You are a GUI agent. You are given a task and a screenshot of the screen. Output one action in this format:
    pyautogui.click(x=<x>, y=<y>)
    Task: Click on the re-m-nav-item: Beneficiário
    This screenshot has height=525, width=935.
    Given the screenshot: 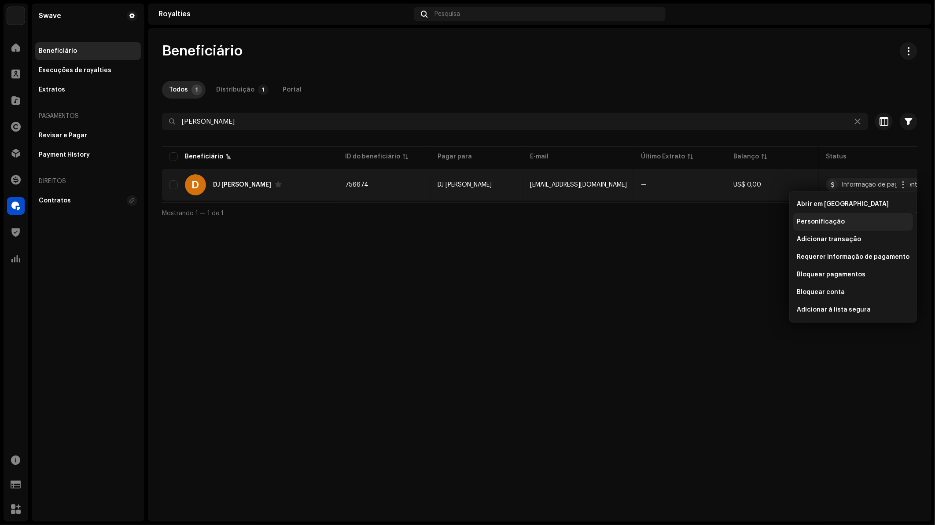 What is the action you would take?
    pyautogui.click(x=88, y=51)
    